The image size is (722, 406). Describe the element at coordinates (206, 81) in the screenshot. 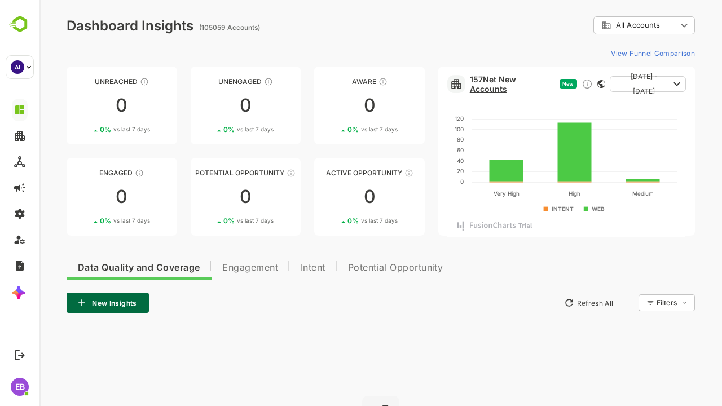

I see `div: Unengaged` at that location.